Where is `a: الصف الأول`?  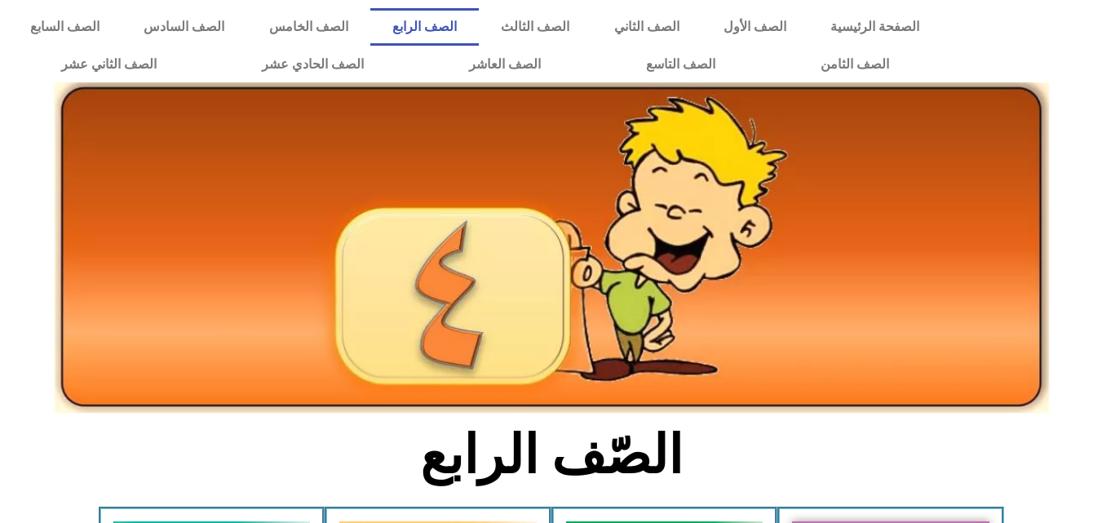
a: الصف الأول is located at coordinates (754, 27).